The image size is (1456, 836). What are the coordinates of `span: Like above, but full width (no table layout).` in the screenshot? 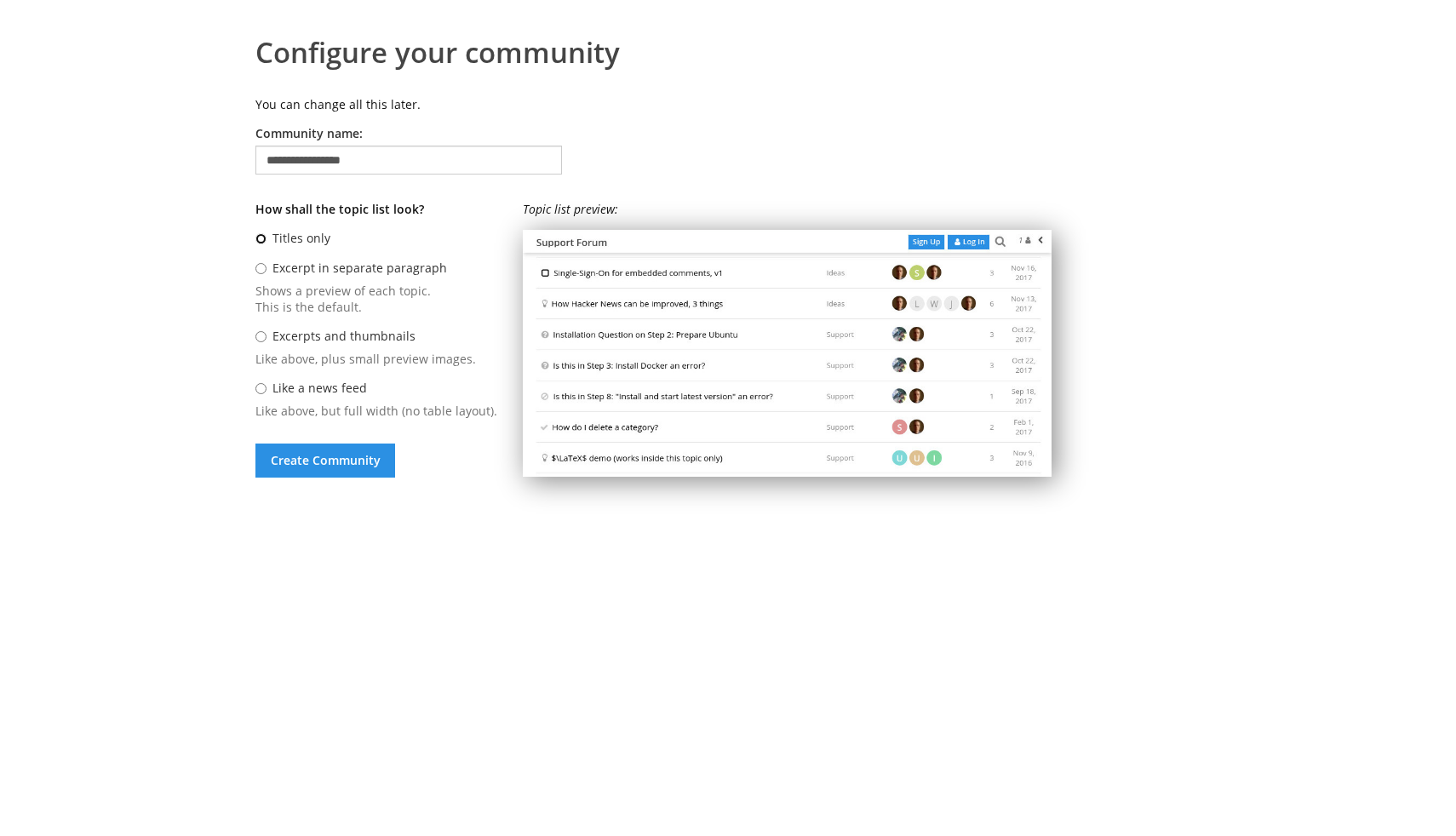 It's located at (377, 411).